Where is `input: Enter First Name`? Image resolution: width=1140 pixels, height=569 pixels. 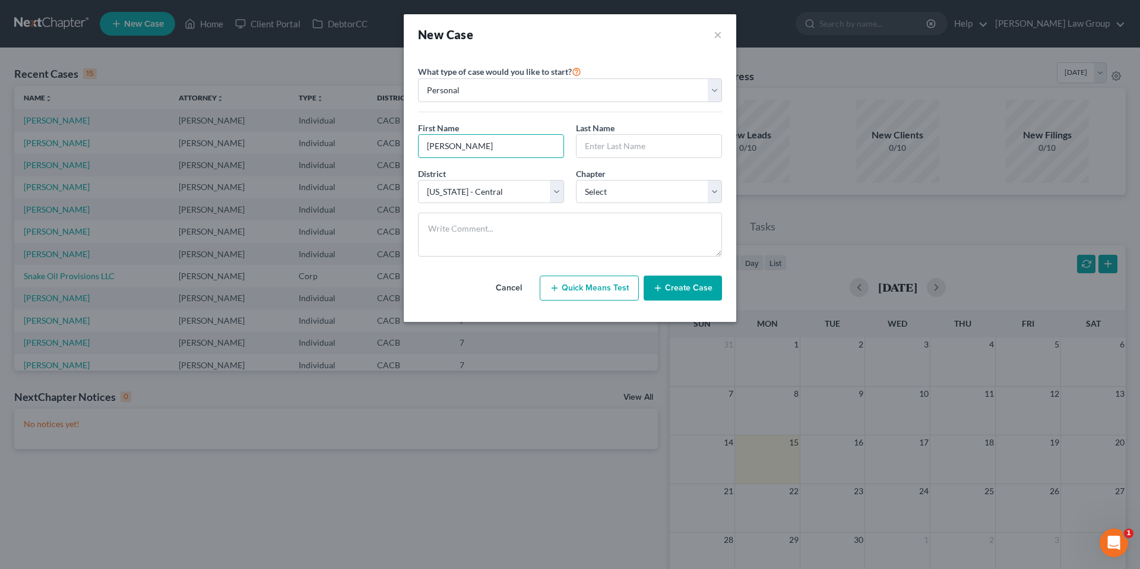
input: Enter First Name is located at coordinates (491, 146).